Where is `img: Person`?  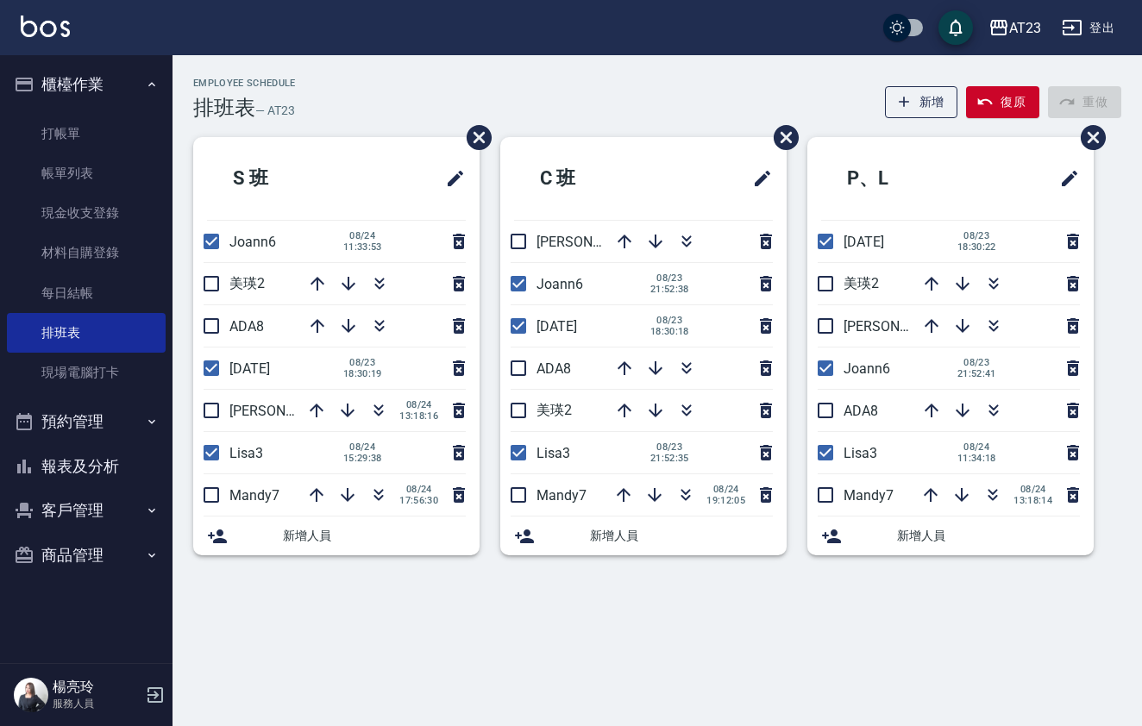 img: Person is located at coordinates (31, 695).